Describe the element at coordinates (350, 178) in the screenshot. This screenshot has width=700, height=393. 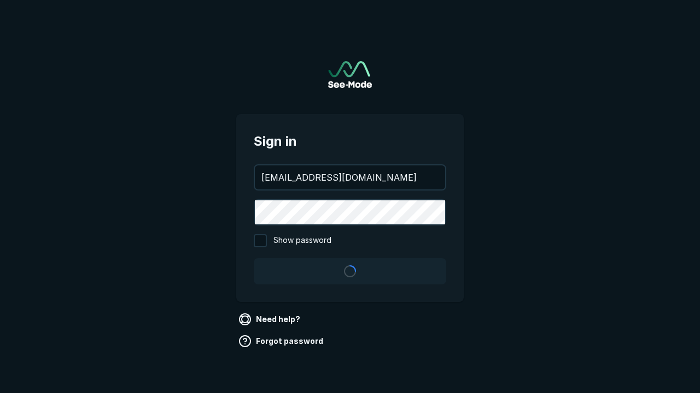
I see `input: your@email.com` at that location.